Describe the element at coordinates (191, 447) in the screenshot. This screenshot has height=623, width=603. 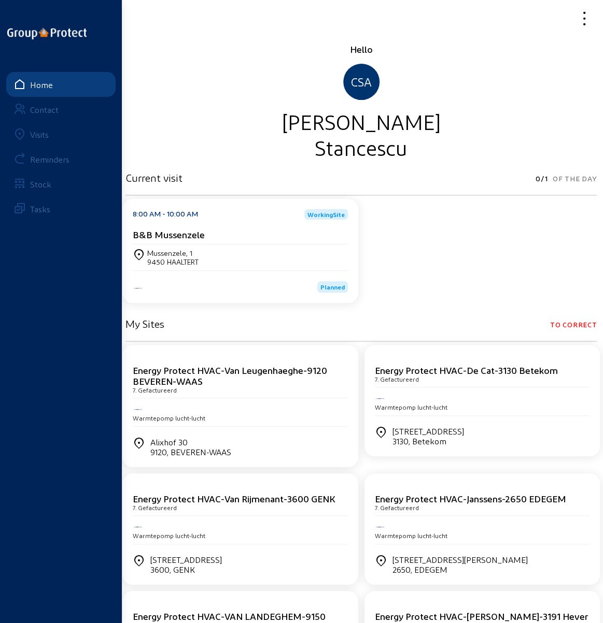
I see `div: Alixhof 30` at that location.